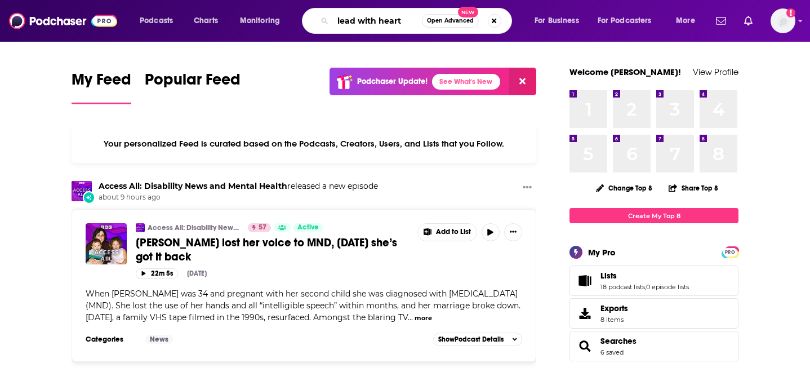 Image resolution: width=810 pixels, height=376 pixels. Describe the element at coordinates (471, 339) in the screenshot. I see `span: Show Podcast Details` at that location.